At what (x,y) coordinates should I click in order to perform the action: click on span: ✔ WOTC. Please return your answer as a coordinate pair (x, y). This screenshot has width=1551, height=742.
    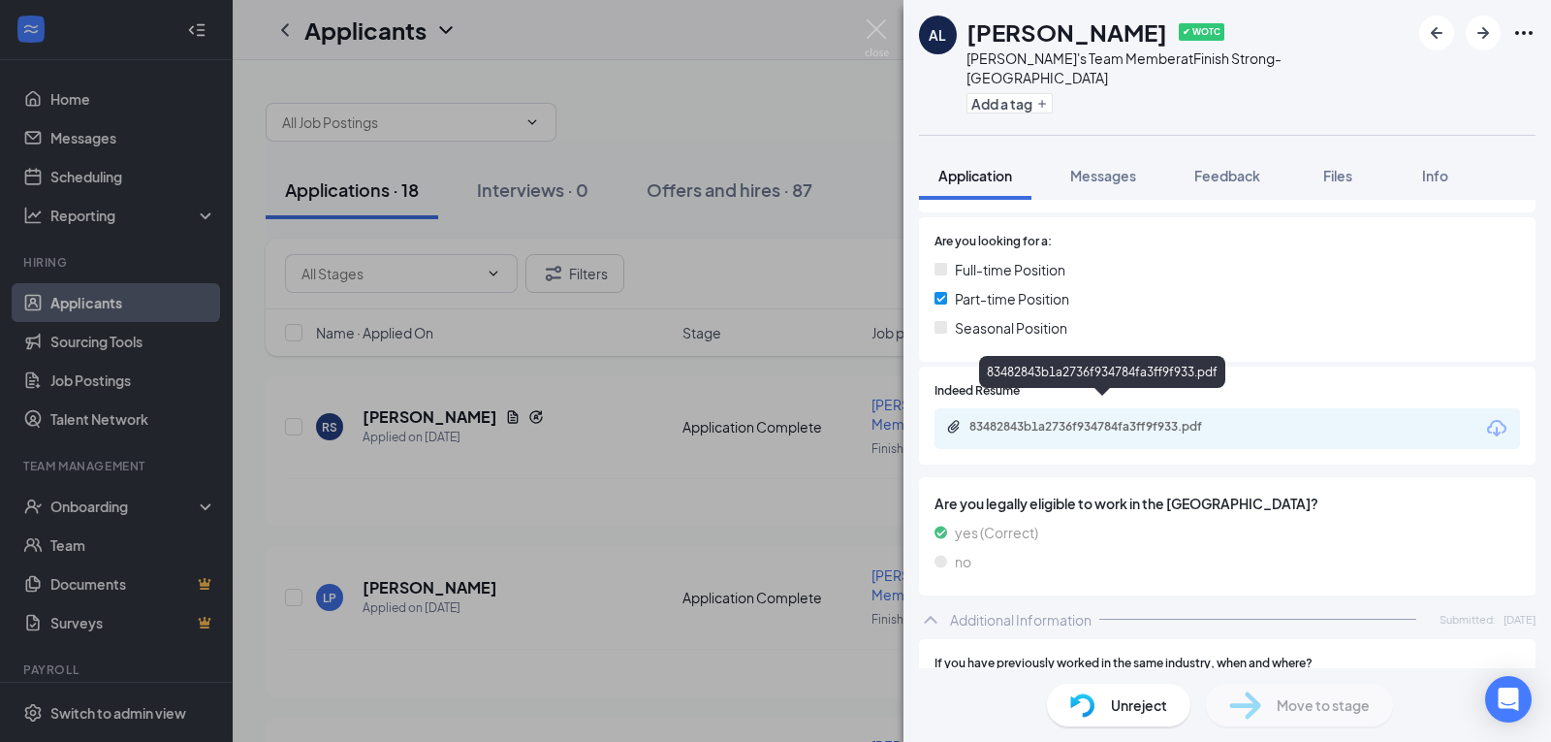
    Looking at the image, I should click on (1201, 32).